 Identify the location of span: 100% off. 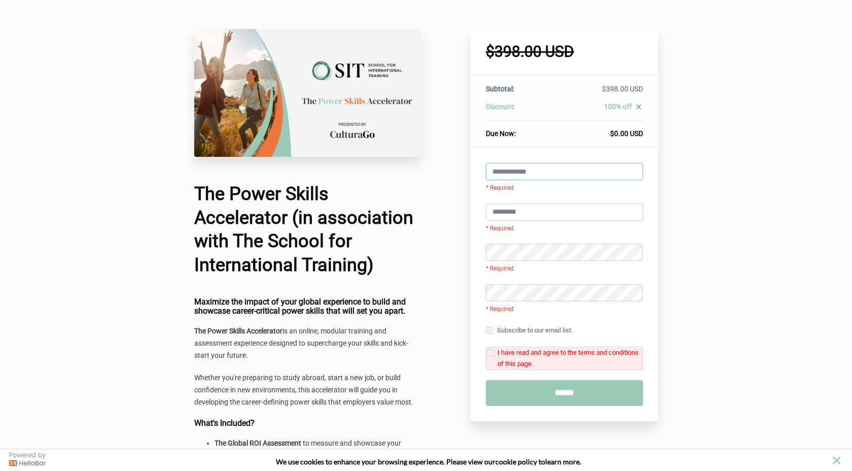
(618, 107).